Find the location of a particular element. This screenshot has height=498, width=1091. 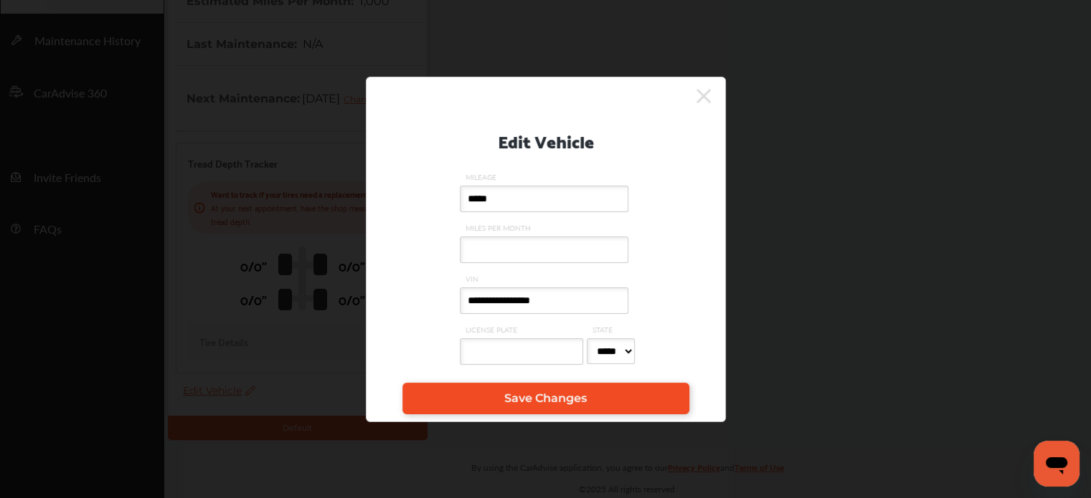

p: Edit Vehicle is located at coordinates (546, 140).